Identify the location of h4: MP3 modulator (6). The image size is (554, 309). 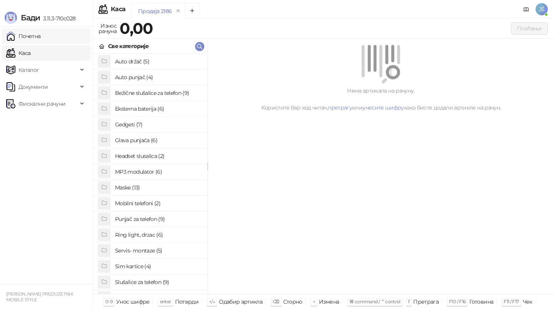
(158, 172).